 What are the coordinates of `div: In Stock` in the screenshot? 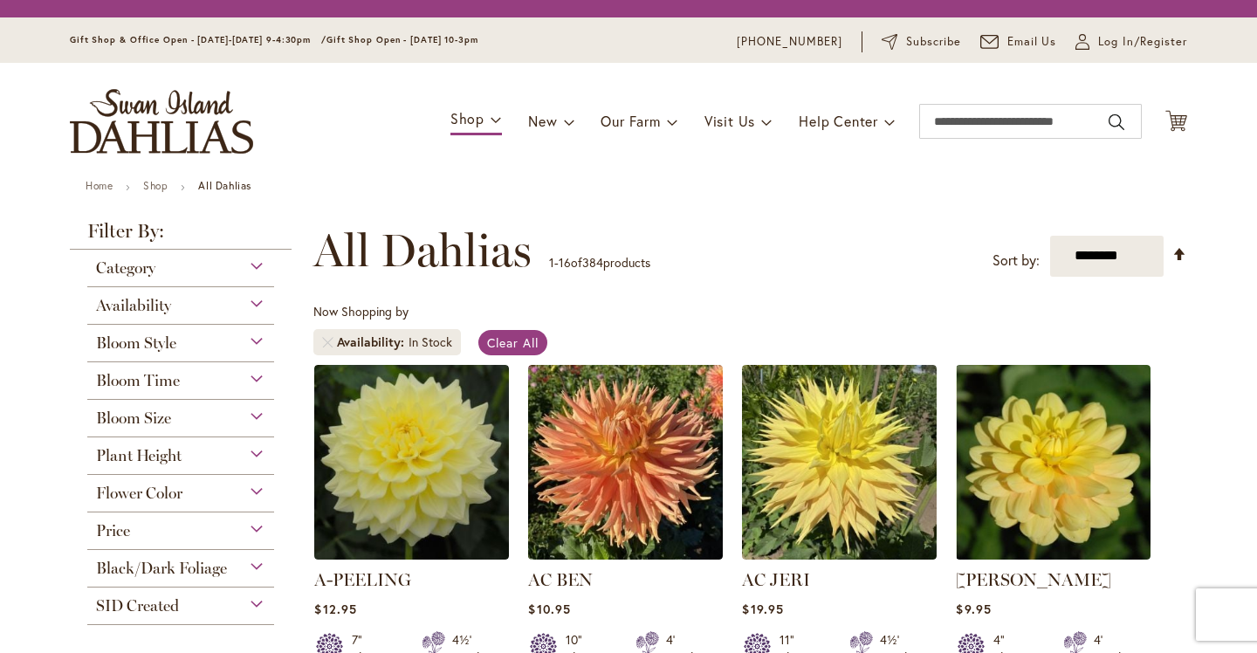 It's located at (430, 342).